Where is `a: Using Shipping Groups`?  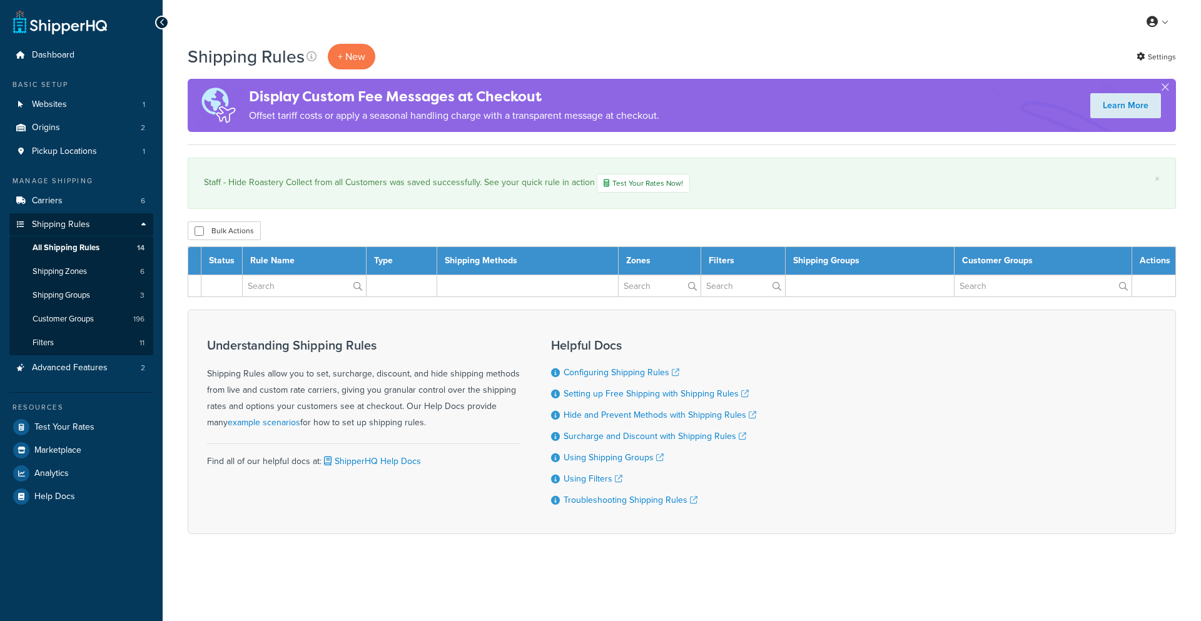
a: Using Shipping Groups is located at coordinates (614, 457).